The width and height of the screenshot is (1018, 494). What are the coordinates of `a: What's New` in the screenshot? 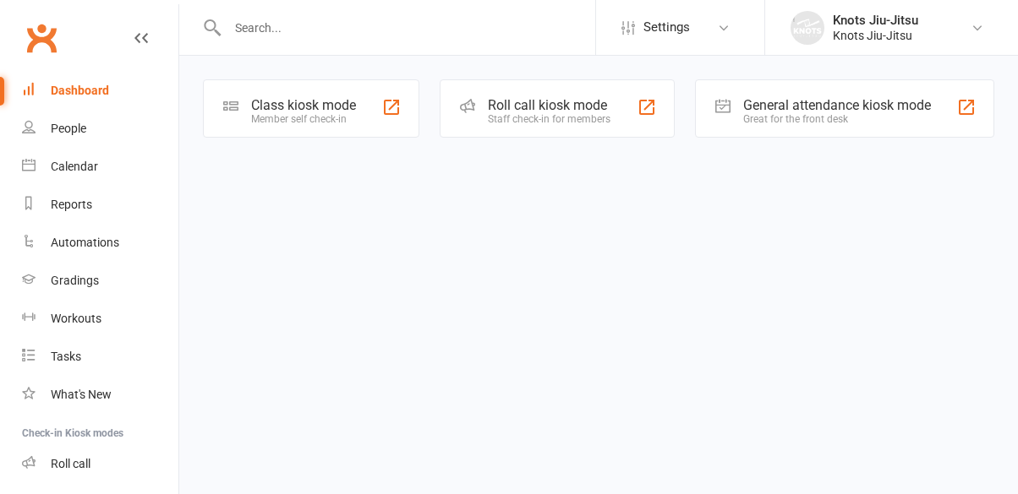 It's located at (100, 395).